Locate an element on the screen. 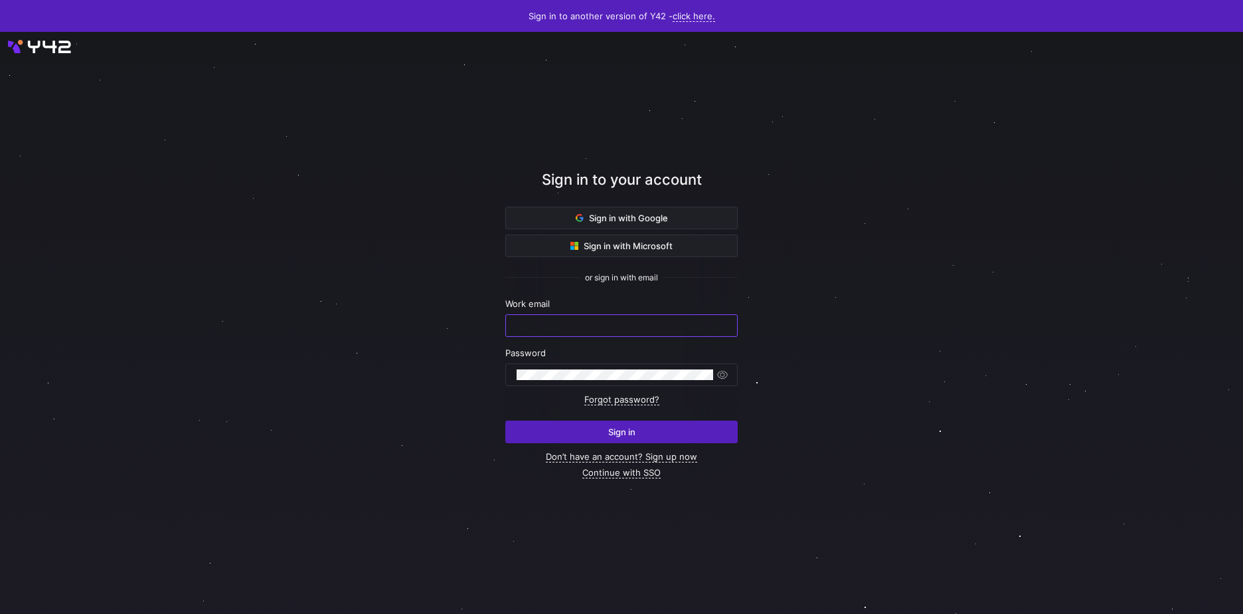  span: or sign in with email is located at coordinates (621, 278).